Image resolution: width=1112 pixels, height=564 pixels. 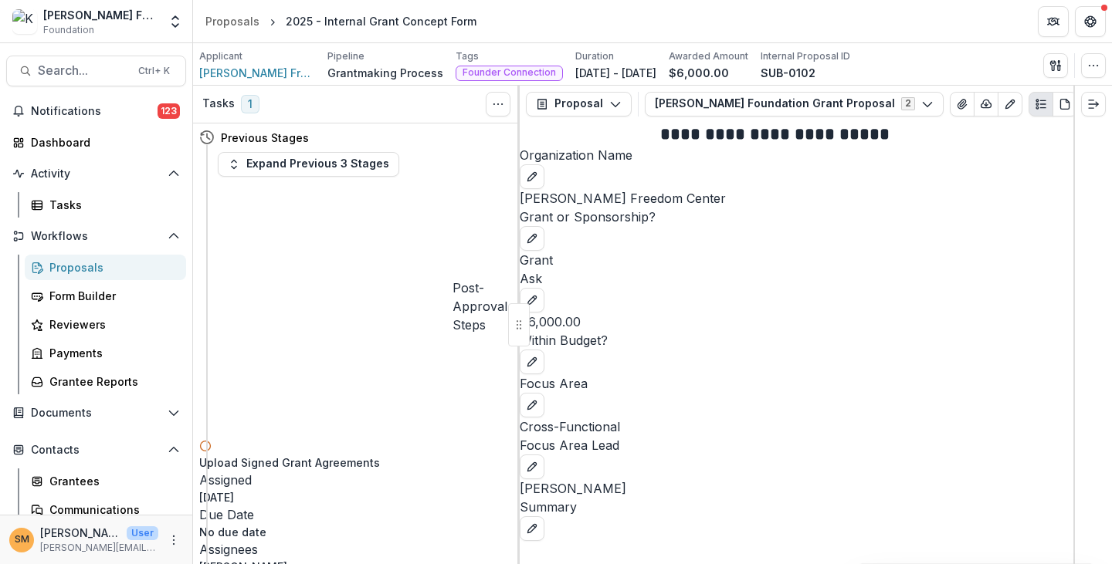 What do you see at coordinates (498, 104) in the screenshot?
I see `button: Toggle View Cancelled Tasks` at bounding box center [498, 104].